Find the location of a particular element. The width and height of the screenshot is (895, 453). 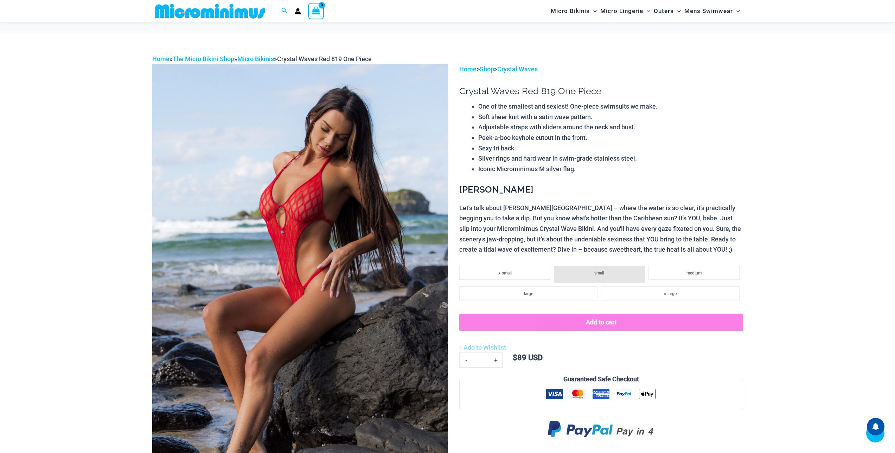

img: MM SHOP LOGO FLAT is located at coordinates (210, 11).